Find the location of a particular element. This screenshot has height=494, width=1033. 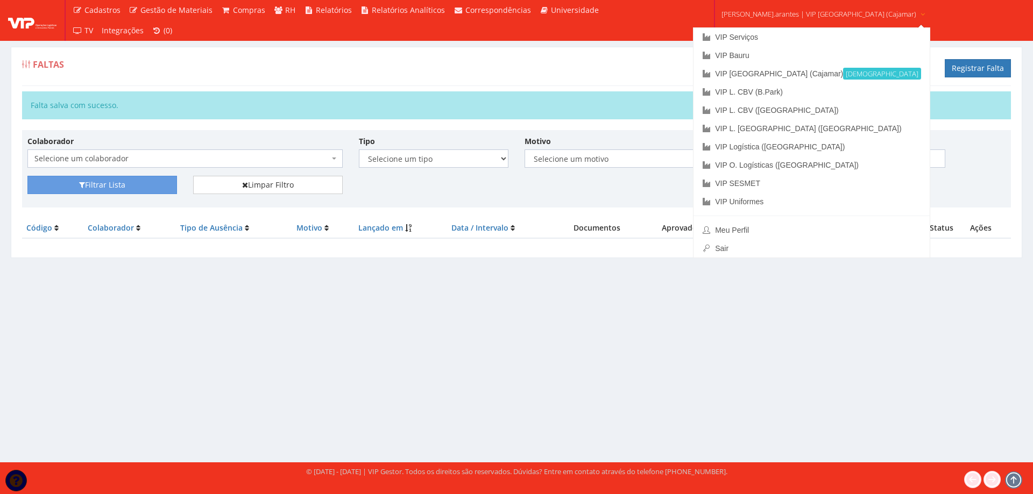

th: Ações is located at coordinates (988, 228).